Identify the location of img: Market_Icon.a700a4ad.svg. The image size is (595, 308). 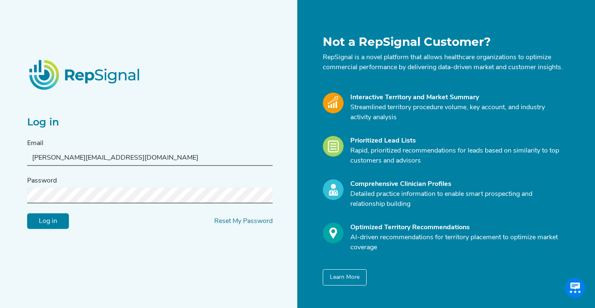
(333, 103).